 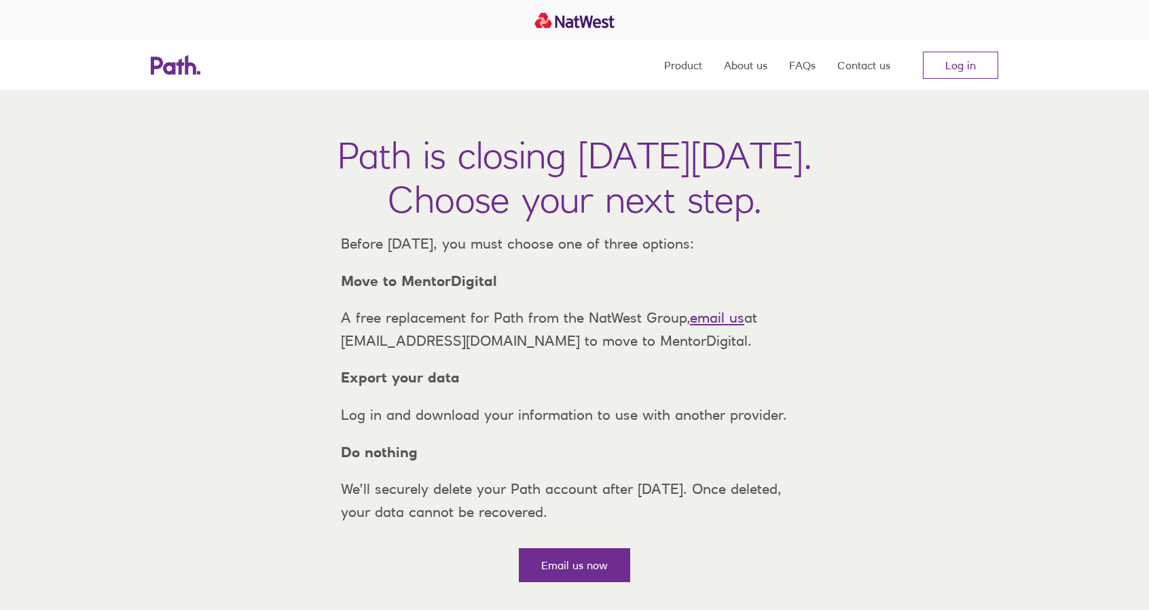 I want to click on a: Log in, so click(x=960, y=65).